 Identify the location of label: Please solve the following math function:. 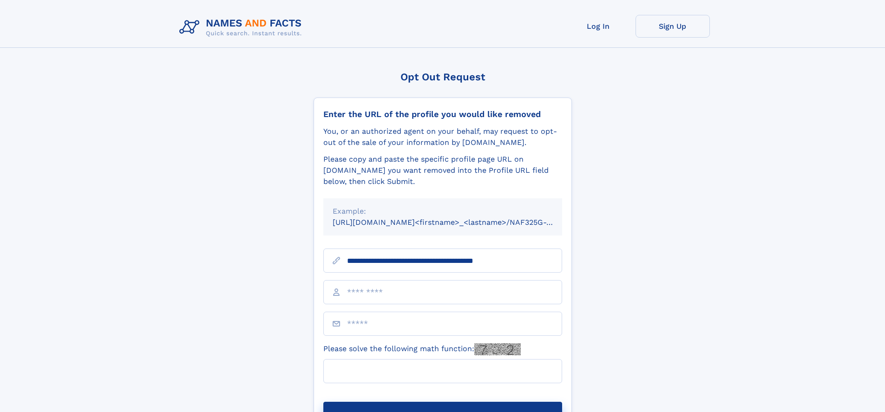
(422, 349).